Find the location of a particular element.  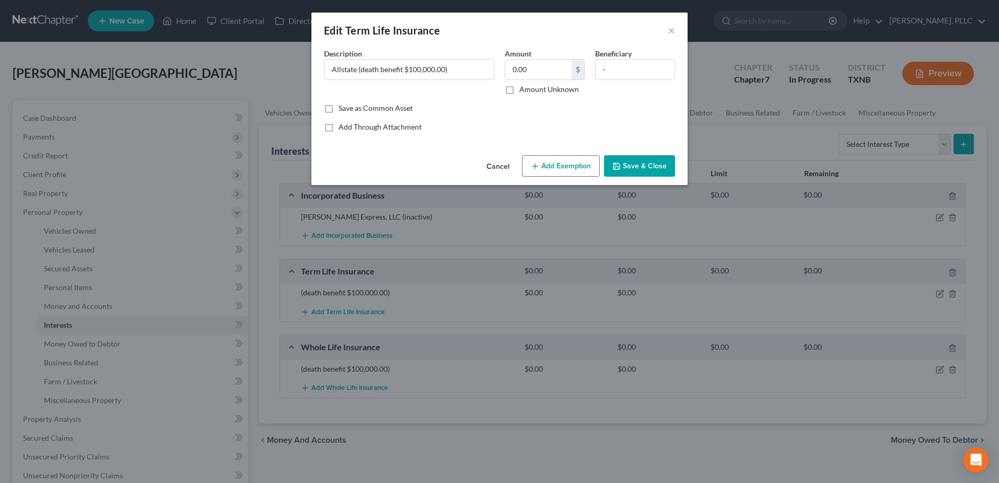

label: Beneficiary is located at coordinates (614, 53).